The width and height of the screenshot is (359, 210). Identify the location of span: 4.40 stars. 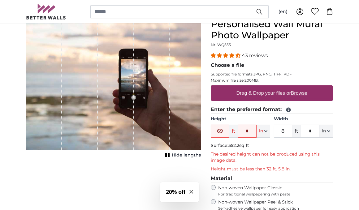
(226, 55).